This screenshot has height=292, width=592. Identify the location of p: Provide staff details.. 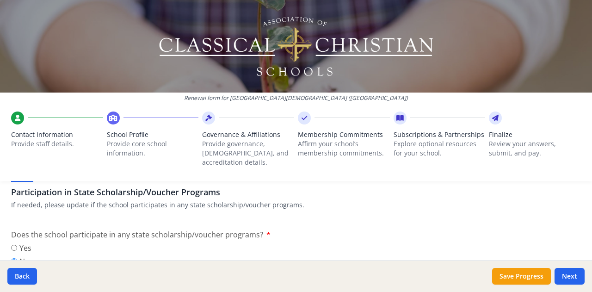
(57, 144).